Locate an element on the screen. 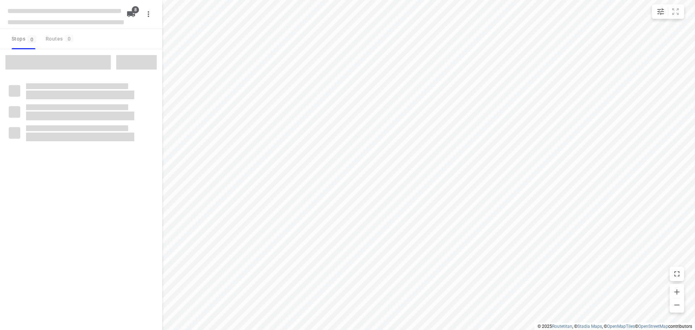 The width and height of the screenshot is (695, 330). button: Map settings is located at coordinates (660, 12).